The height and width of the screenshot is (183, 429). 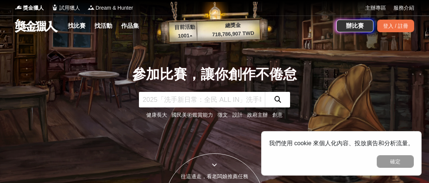 I want to click on p: 目前活動, so click(x=184, y=27).